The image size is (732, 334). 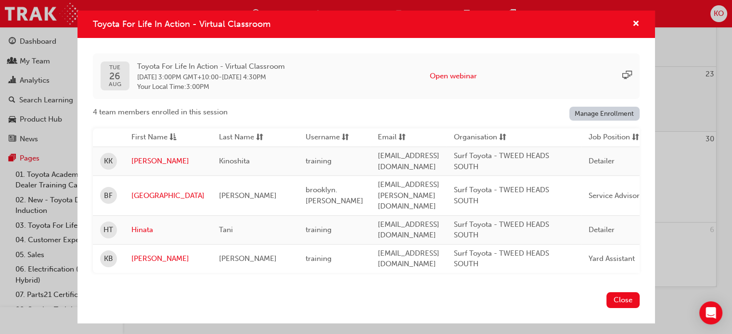 What do you see at coordinates (236, 138) in the screenshot?
I see `span: Last Name` at bounding box center [236, 138].